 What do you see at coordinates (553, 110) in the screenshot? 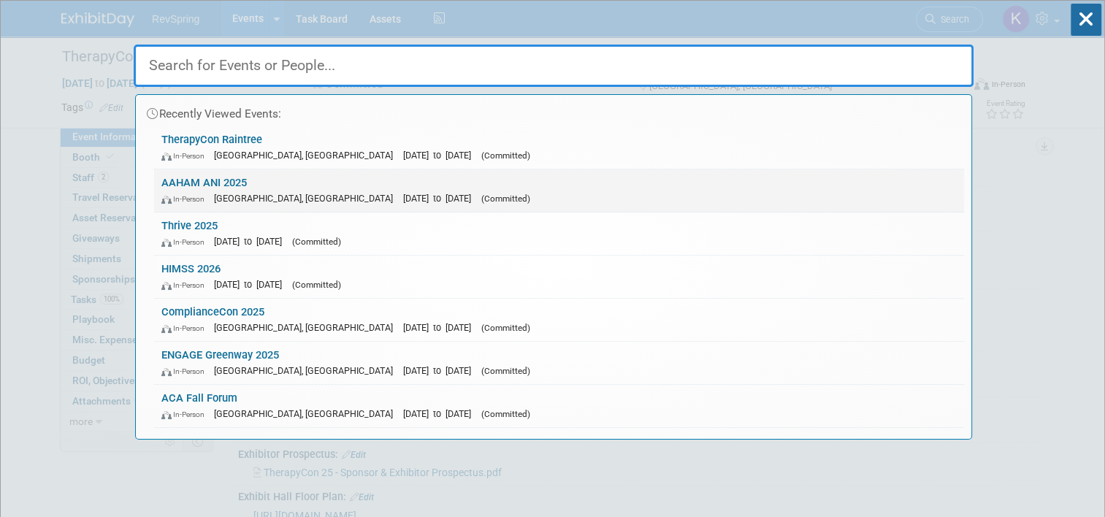
I see `div: Recently Viewed Events:` at bounding box center [553, 110].